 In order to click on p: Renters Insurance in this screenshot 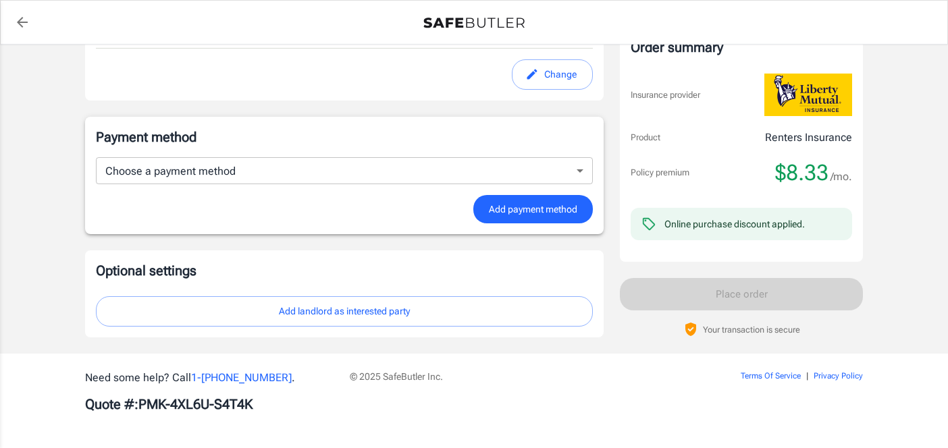, I will do `click(808, 137)`.